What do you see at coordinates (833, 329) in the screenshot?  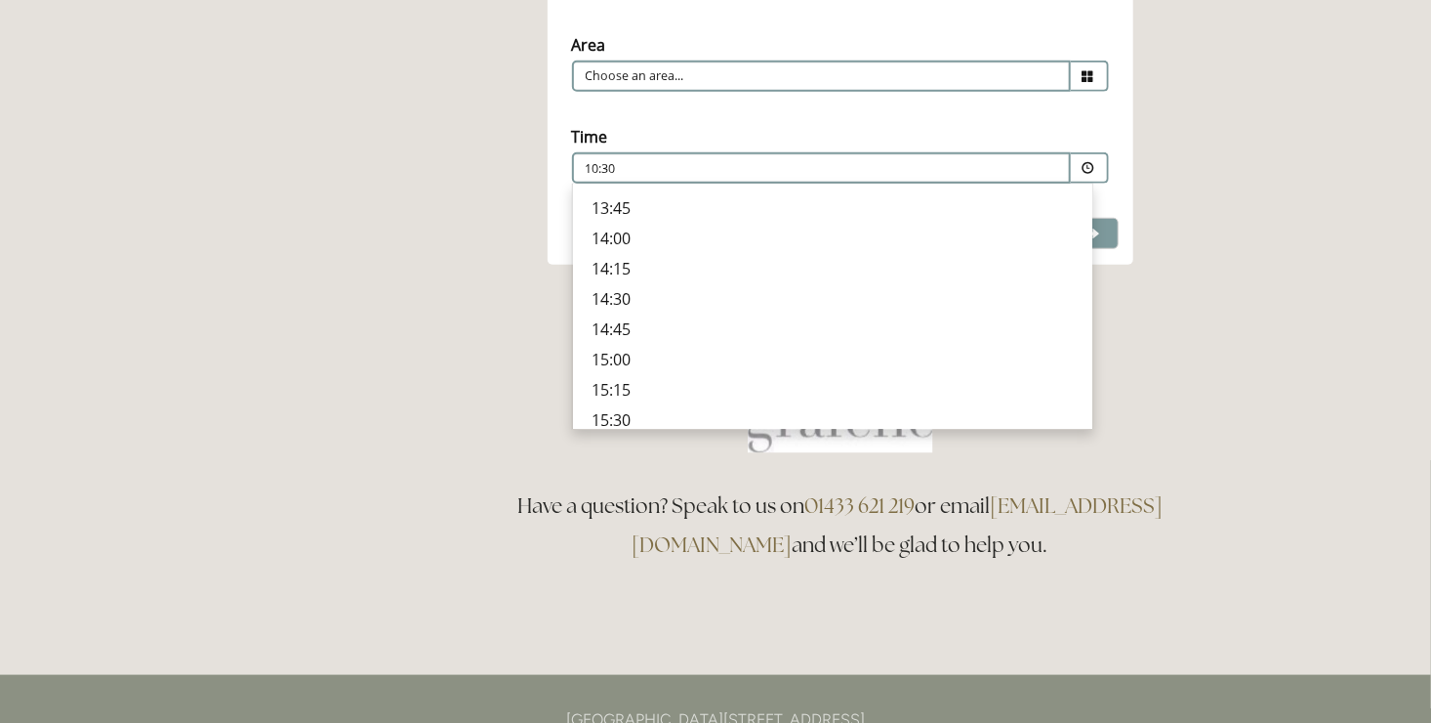 I see `p: 14:45` at bounding box center [833, 329].